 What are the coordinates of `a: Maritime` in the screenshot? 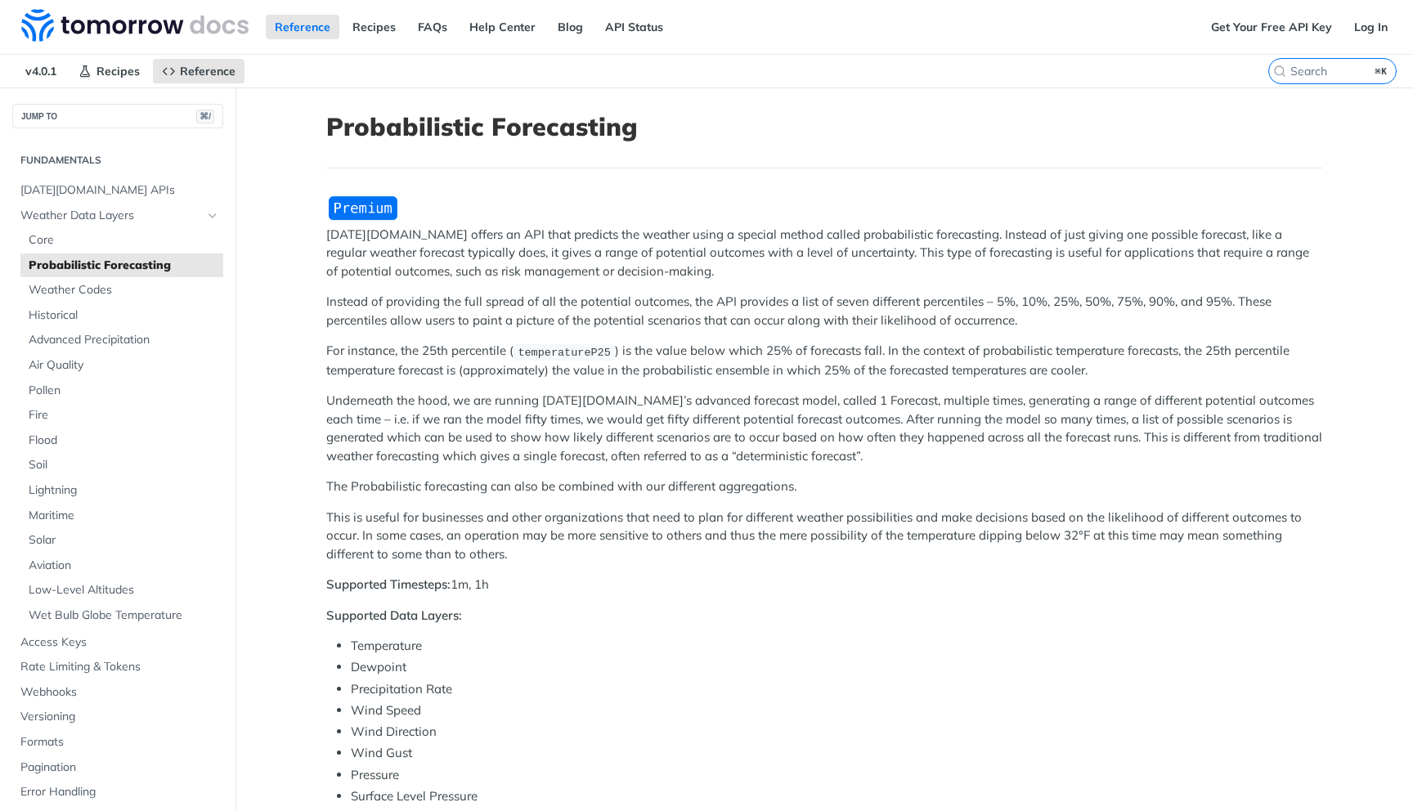 It's located at (122, 516).